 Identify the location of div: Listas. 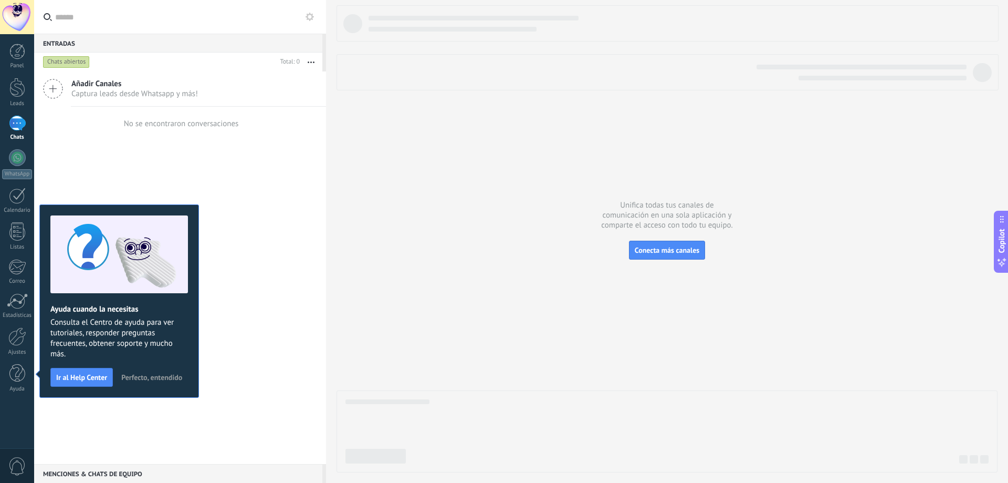
(17, 247).